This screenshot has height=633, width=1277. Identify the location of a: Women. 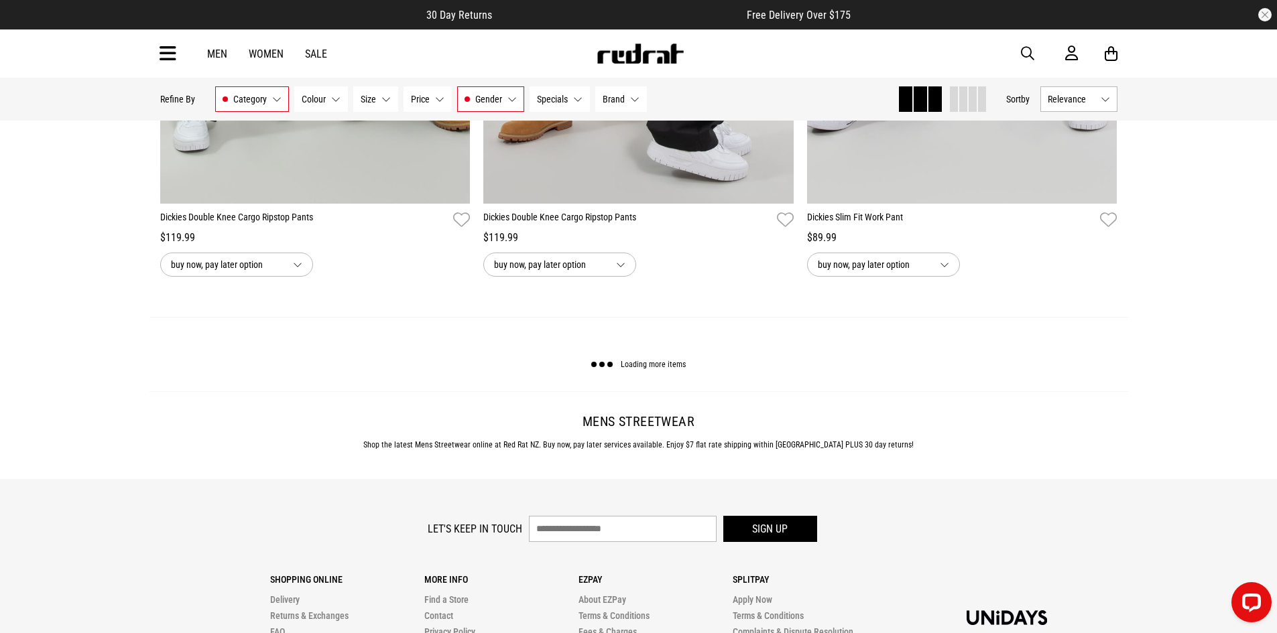
(266, 54).